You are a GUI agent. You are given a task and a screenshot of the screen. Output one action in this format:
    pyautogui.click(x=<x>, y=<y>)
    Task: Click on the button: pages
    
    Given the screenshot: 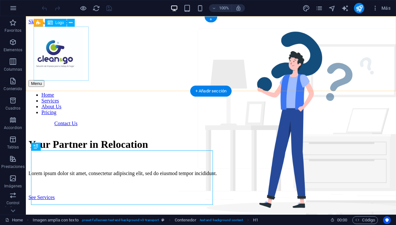 What is the action you would take?
    pyautogui.click(x=319, y=8)
    